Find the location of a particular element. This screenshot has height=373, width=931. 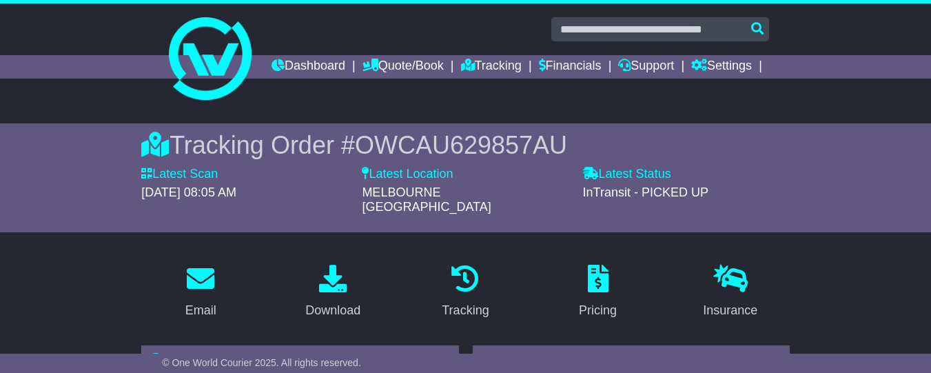

a: Quote/Book is located at coordinates (403, 67).